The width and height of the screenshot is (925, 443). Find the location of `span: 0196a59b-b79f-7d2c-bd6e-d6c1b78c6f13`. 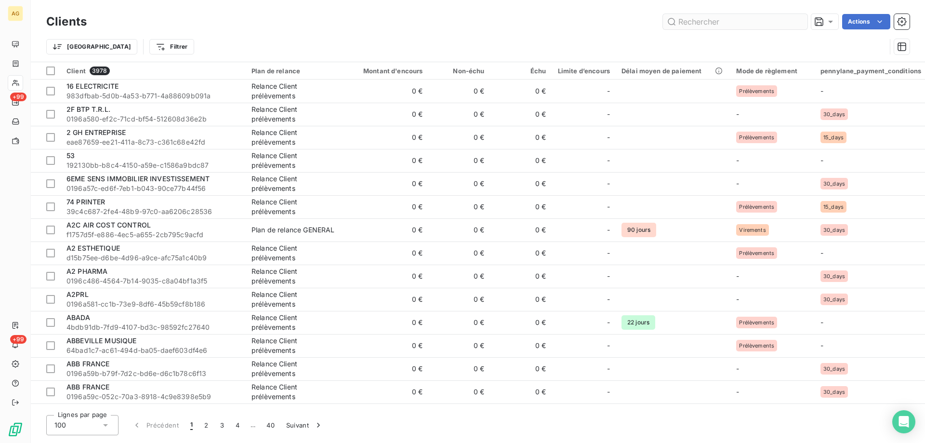

span: 0196a59b-b79f-7d2c-bd6e-d6c1b78c6f13 is located at coordinates (153, 373).